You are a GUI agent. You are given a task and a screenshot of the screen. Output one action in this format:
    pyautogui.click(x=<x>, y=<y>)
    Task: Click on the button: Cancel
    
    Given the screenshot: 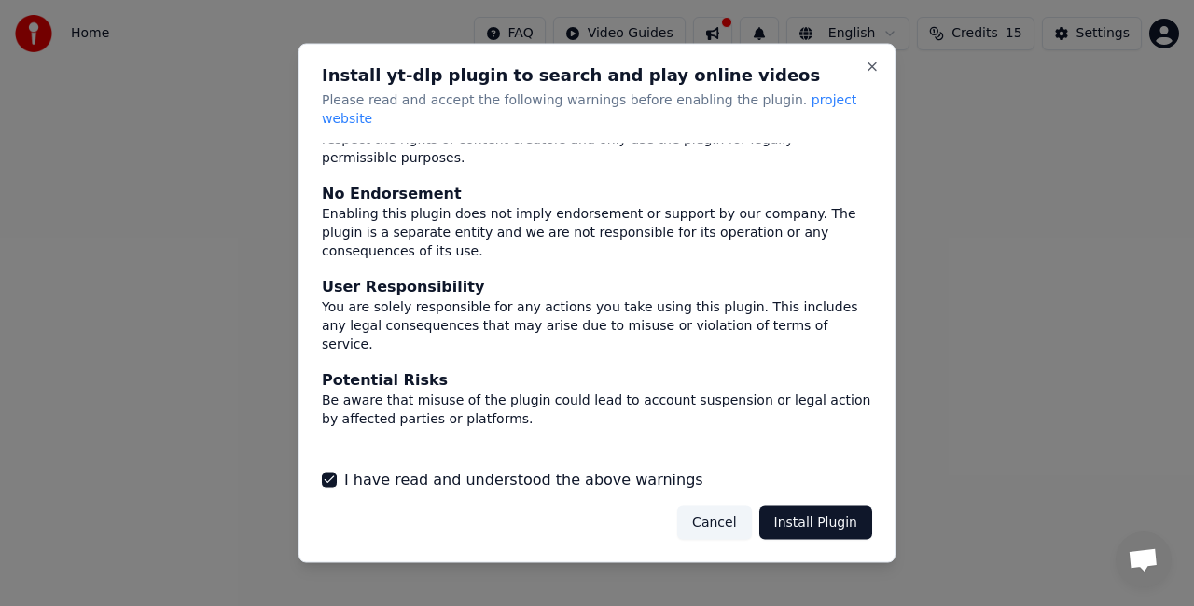 What is the action you would take?
    pyautogui.click(x=714, y=523)
    